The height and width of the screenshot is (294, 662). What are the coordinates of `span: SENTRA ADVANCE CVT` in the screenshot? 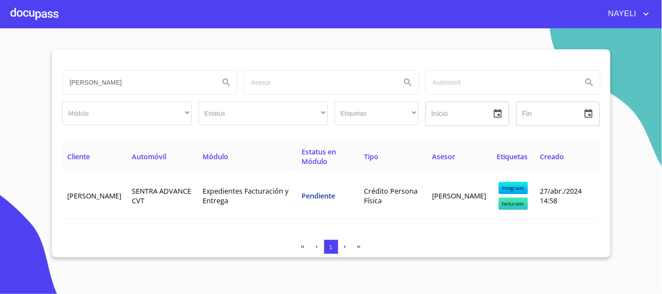 It's located at (162, 196).